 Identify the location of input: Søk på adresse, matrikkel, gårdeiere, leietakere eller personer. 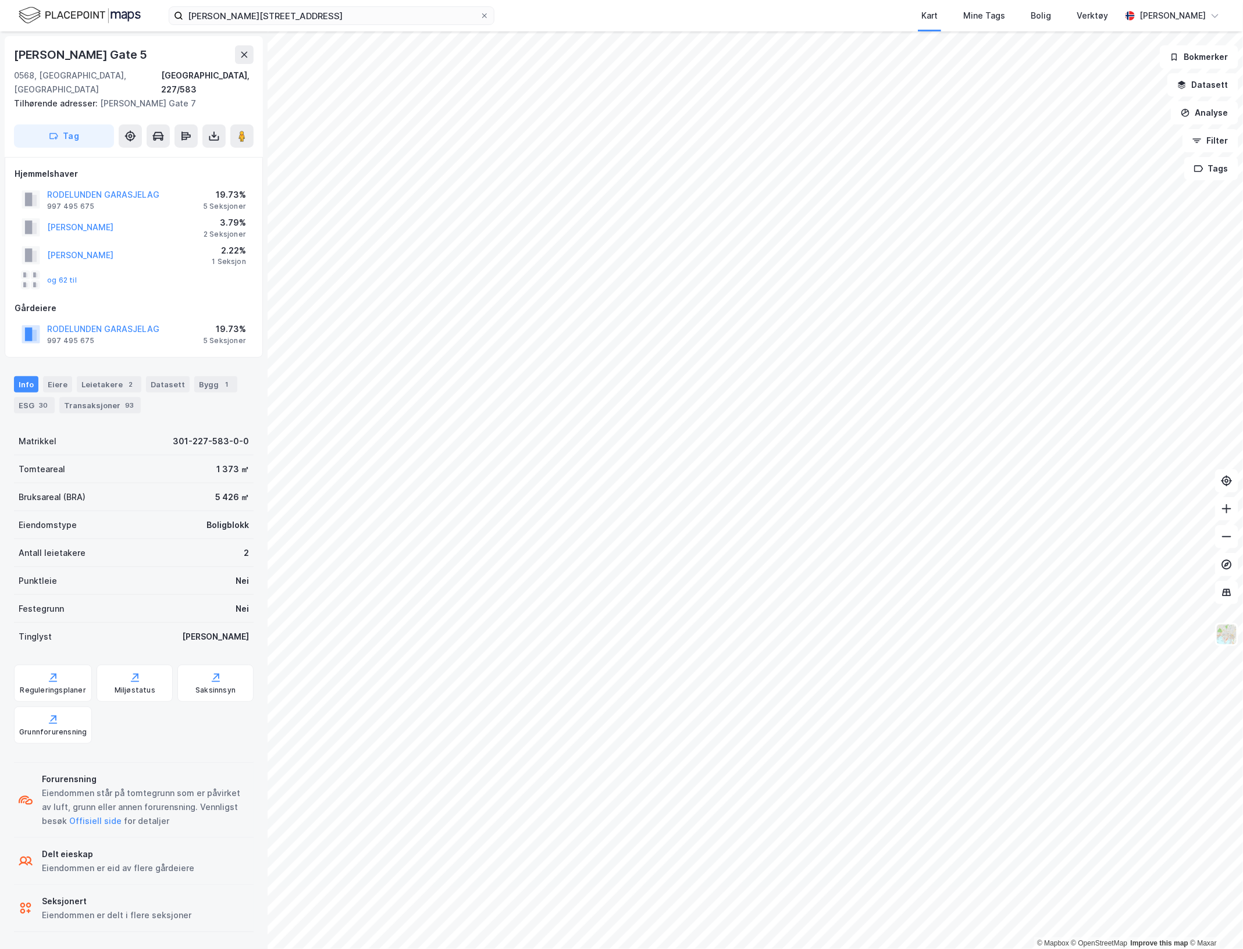
(331, 16).